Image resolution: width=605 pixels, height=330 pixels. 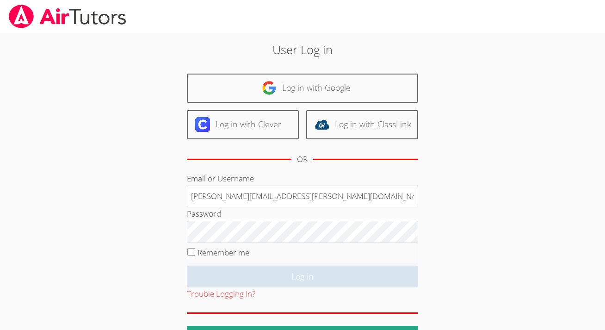 What do you see at coordinates (302, 276) in the screenshot?
I see `input: Log in` at bounding box center [302, 276].